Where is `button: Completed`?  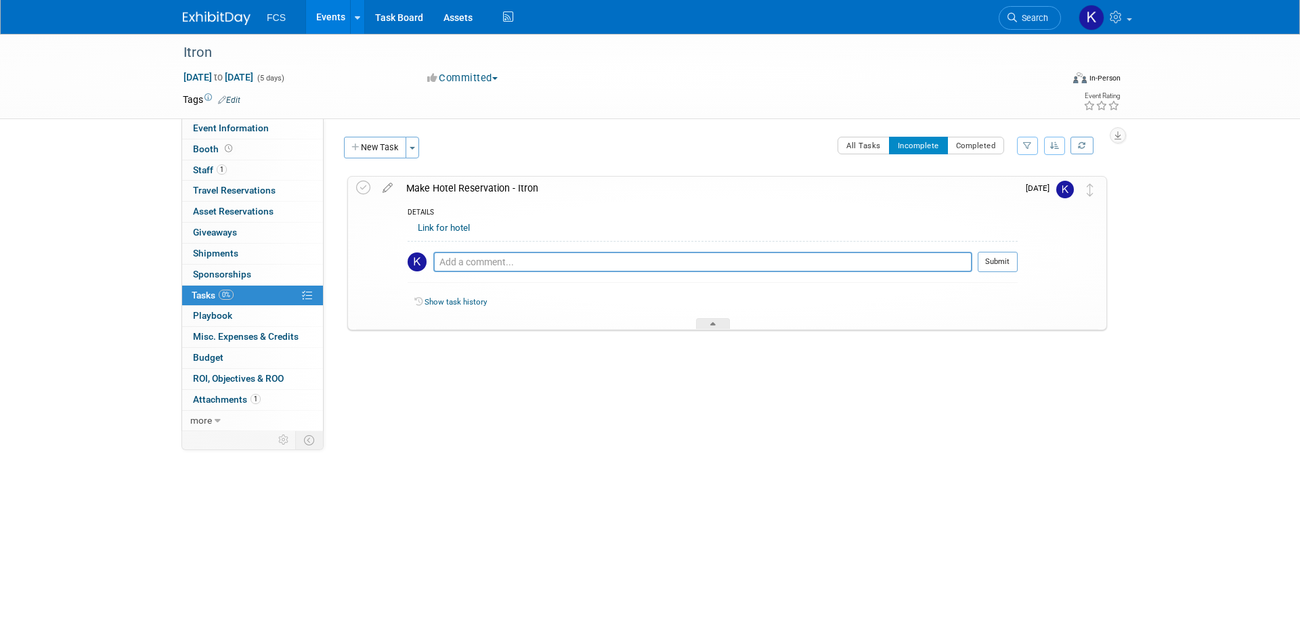
button: Completed is located at coordinates (976, 146).